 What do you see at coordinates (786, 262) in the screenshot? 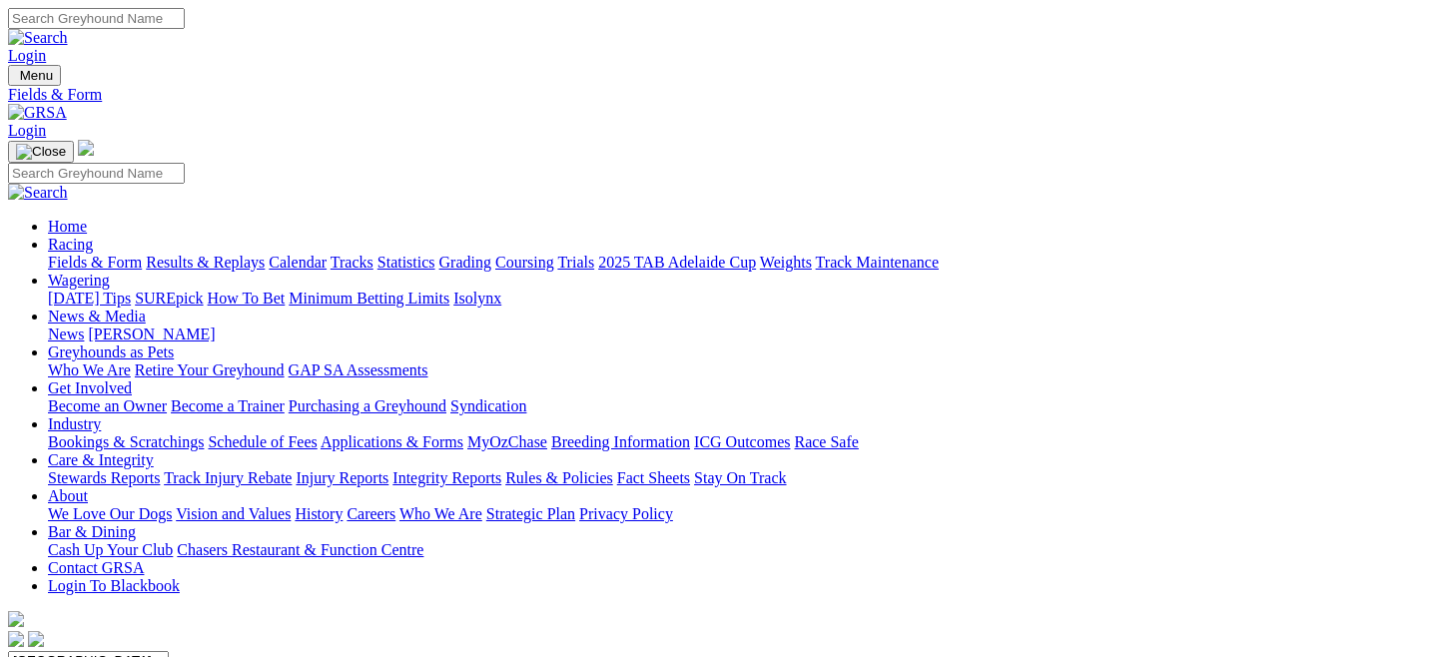
I see `a: Weights` at bounding box center [786, 262].